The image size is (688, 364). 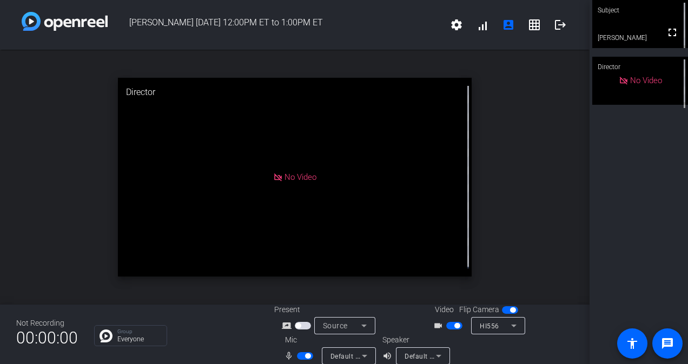 I want to click on mat-icon: volume_up, so click(x=389, y=356).